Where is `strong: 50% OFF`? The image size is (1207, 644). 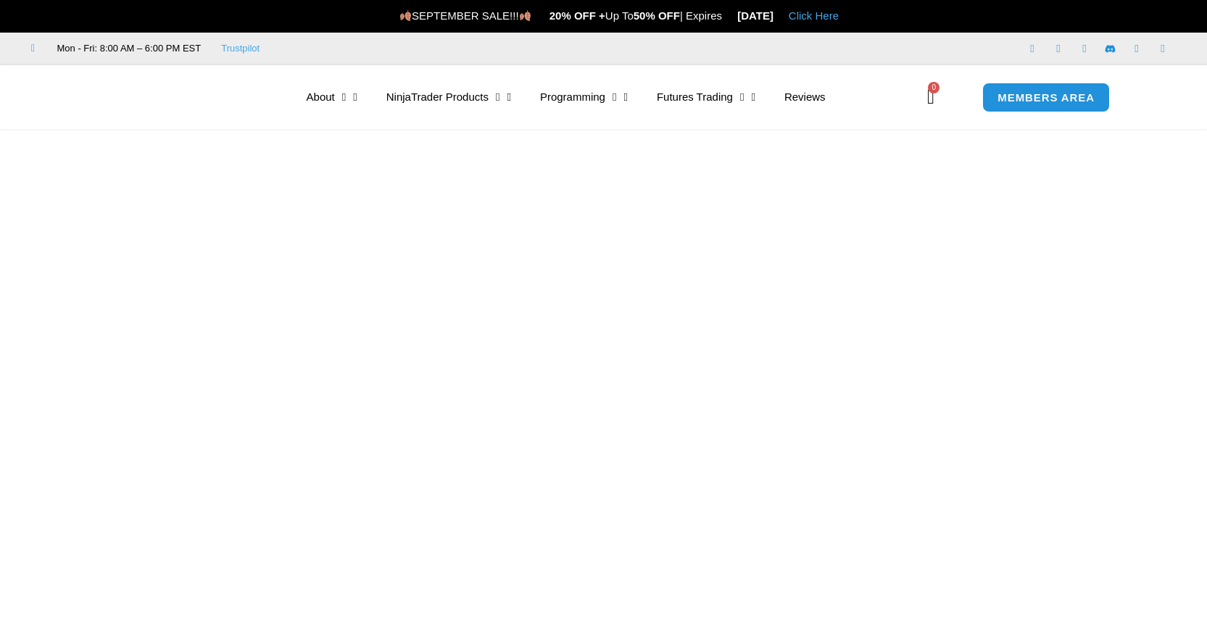 strong: 50% OFF is located at coordinates (657, 15).